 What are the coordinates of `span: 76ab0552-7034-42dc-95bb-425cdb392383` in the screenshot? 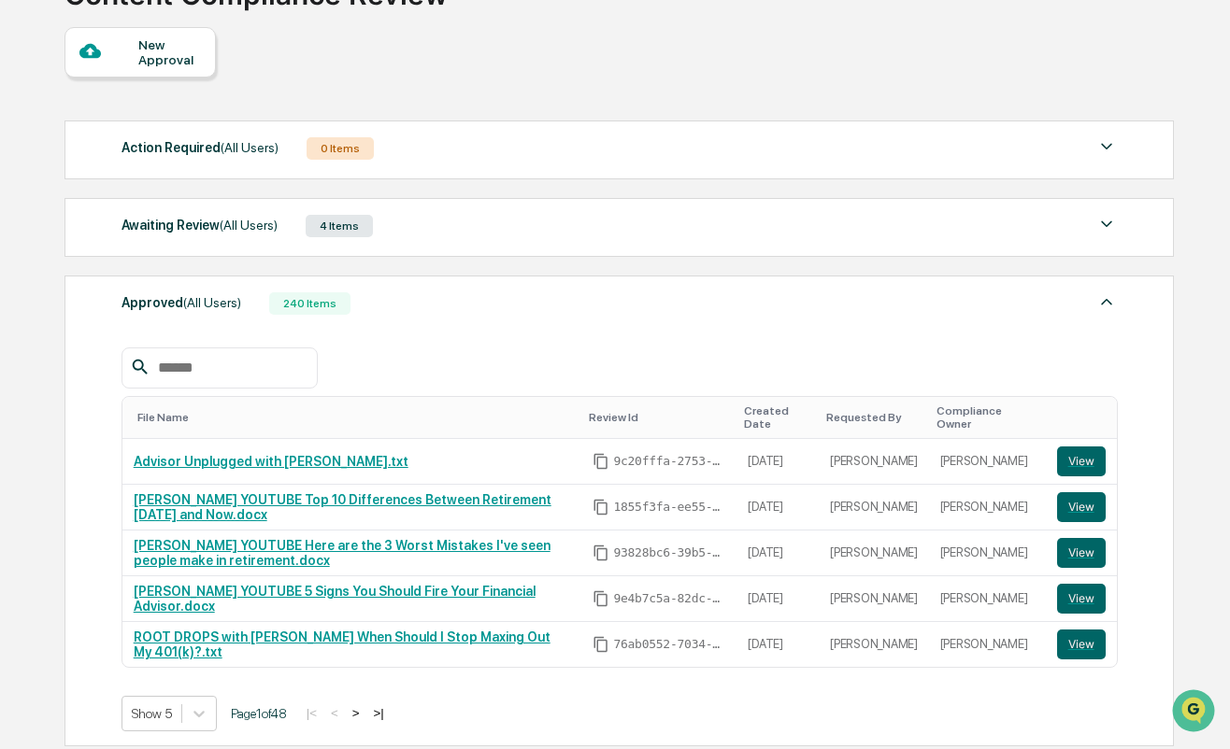 It's located at (669, 645).